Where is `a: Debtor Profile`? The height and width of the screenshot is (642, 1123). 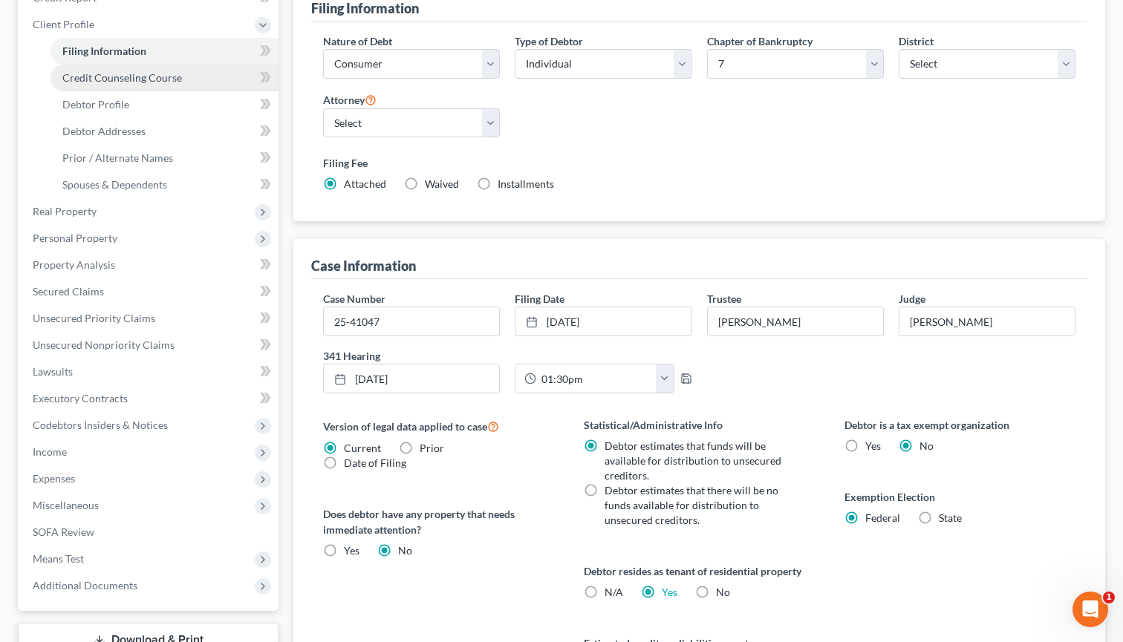
a: Debtor Profile is located at coordinates (164, 105).